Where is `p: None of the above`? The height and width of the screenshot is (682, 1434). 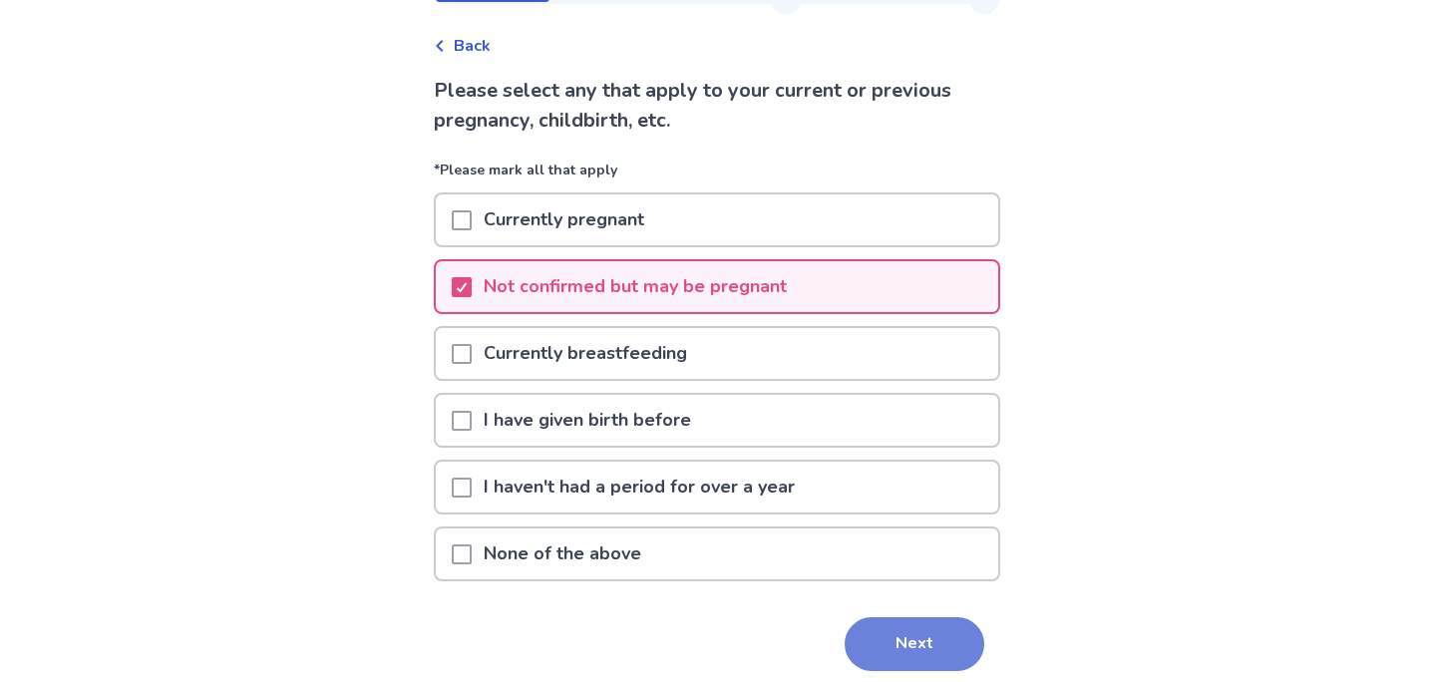 p: None of the above is located at coordinates (563, 554).